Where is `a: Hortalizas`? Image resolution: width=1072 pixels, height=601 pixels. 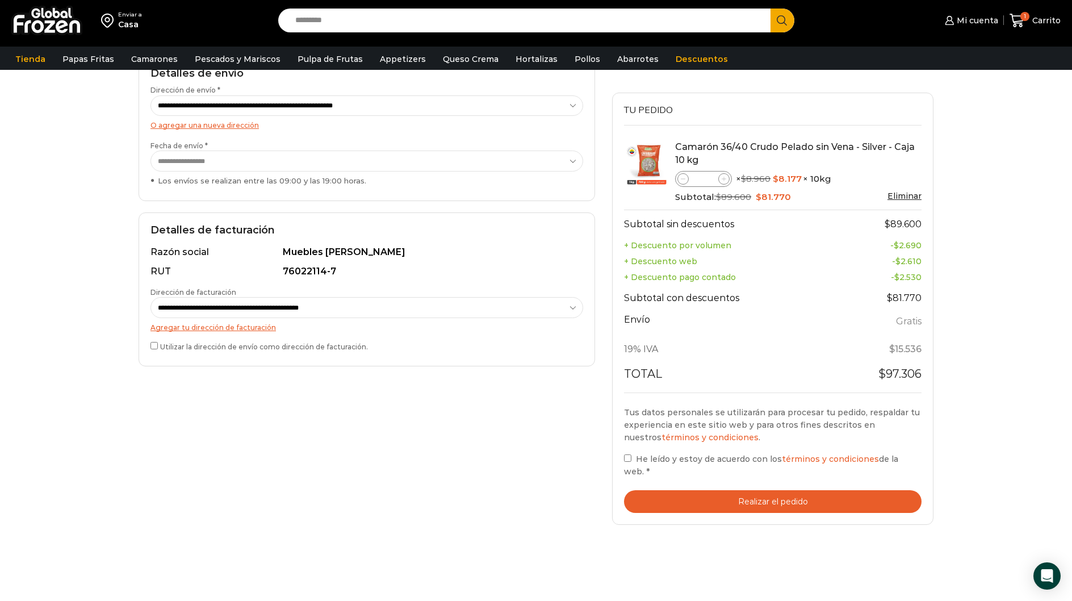 a: Hortalizas is located at coordinates (537, 59).